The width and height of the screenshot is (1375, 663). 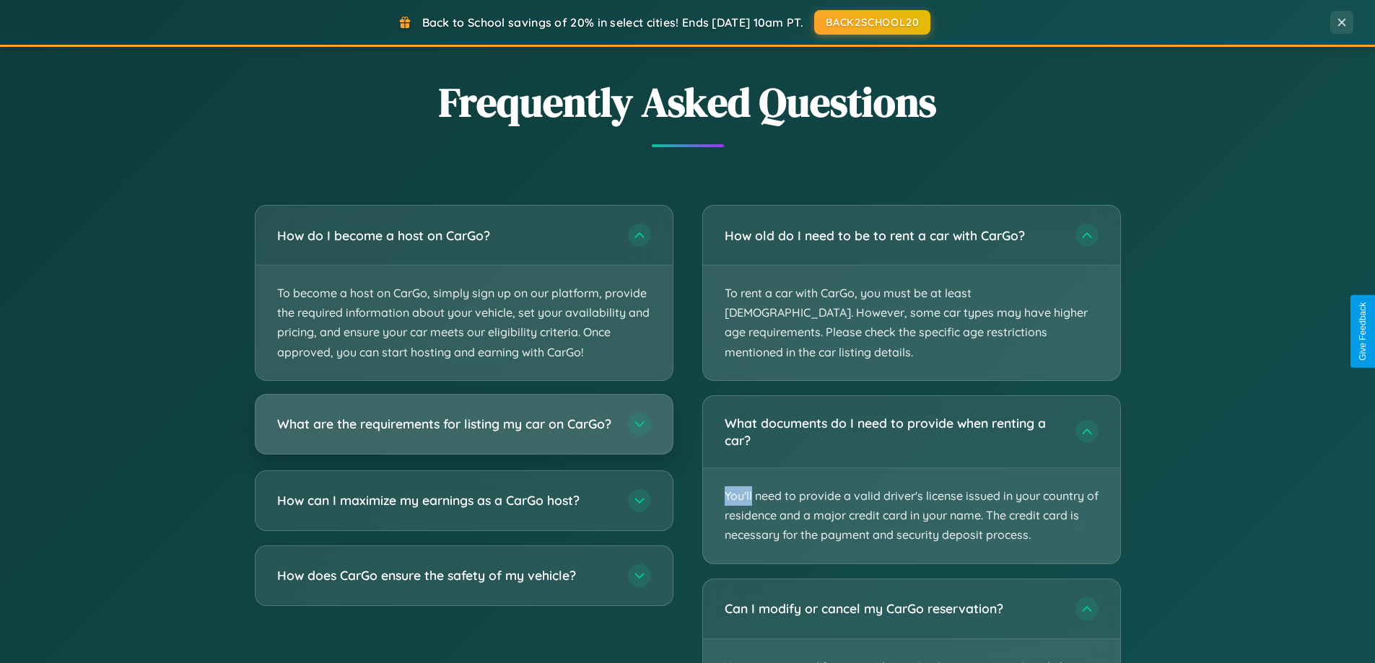 What do you see at coordinates (445, 575) in the screenshot?
I see `h3: How does CarGo ensure the safety of my vehicle?` at bounding box center [445, 575].